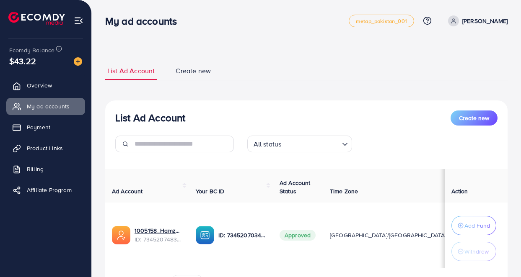 The image size is (521, 277). Describe the element at coordinates (476, 252) in the screenshot. I see `p: Withdraw` at that location.